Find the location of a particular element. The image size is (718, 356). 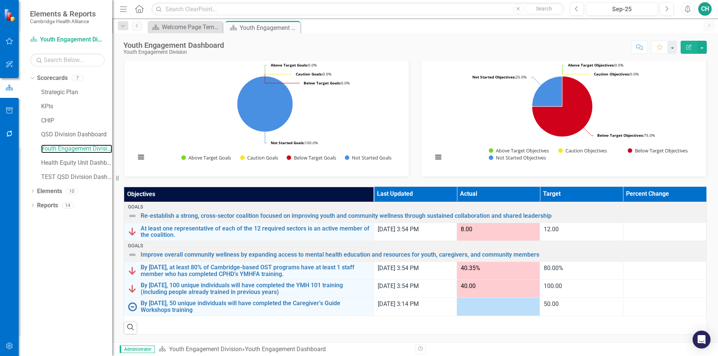

button: Show Below Target Objectives is located at coordinates (658, 151).